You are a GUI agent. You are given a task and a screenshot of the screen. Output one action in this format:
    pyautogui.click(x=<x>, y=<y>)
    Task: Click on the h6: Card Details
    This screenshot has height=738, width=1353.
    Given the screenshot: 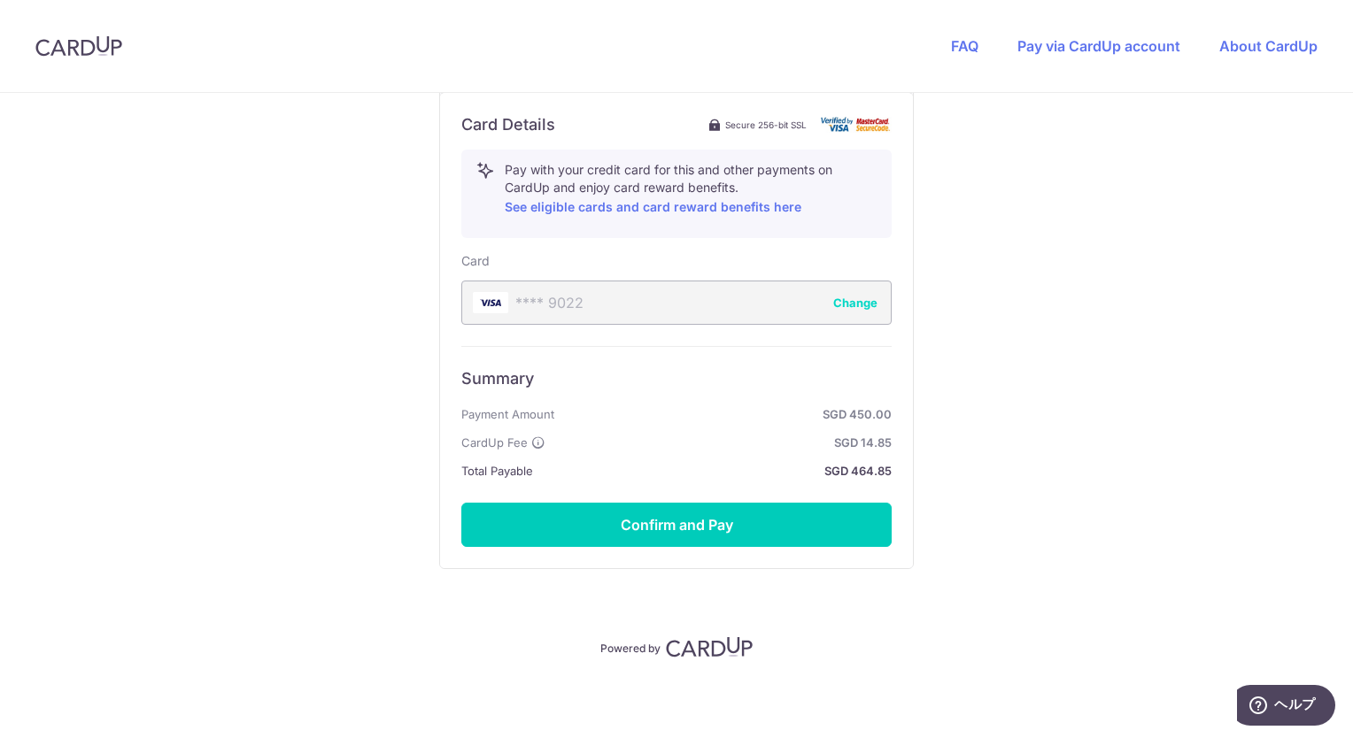 What is the action you would take?
    pyautogui.click(x=508, y=125)
    